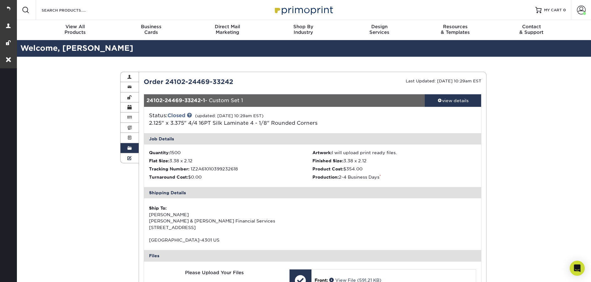 The image size is (591, 282). I want to click on a: Closed, so click(176, 115).